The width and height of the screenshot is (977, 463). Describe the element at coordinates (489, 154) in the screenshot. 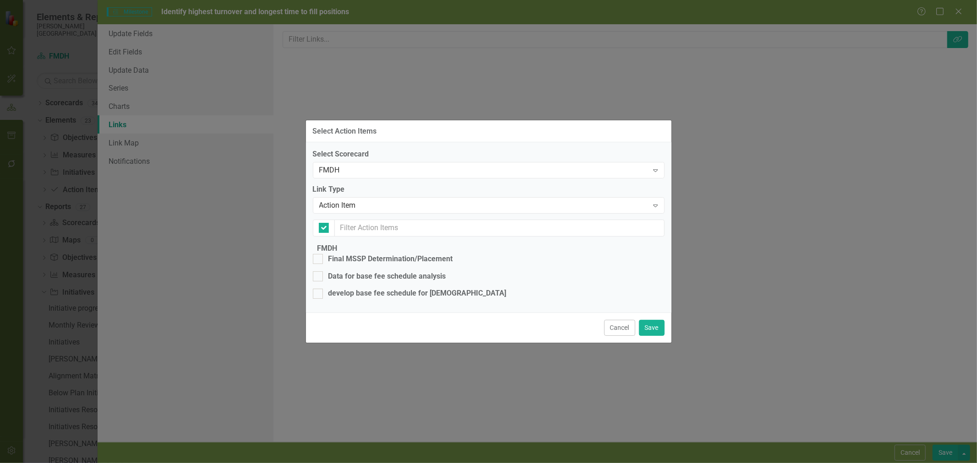

I see `label: Select Scorecard` at that location.